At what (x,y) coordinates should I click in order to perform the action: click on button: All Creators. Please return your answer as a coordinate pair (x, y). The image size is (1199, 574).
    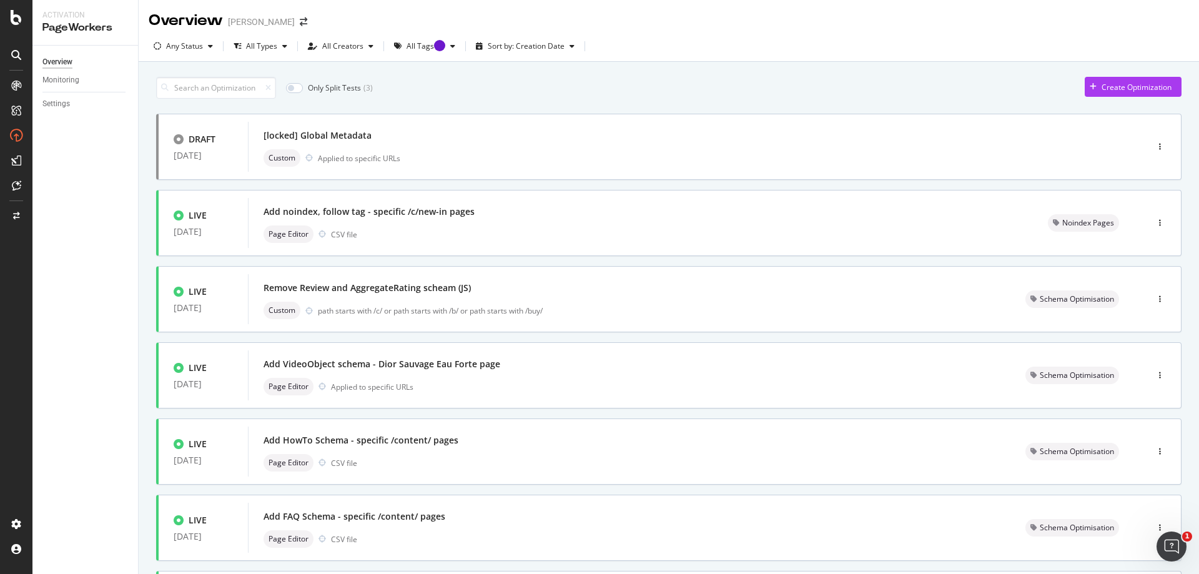
    Looking at the image, I should click on (340, 46).